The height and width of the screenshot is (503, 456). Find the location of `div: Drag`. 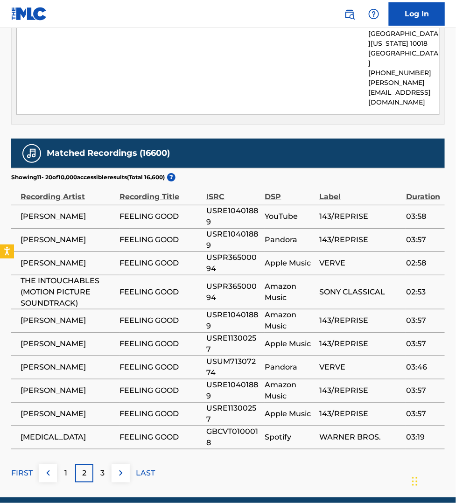

div: Drag is located at coordinates (414, 481).